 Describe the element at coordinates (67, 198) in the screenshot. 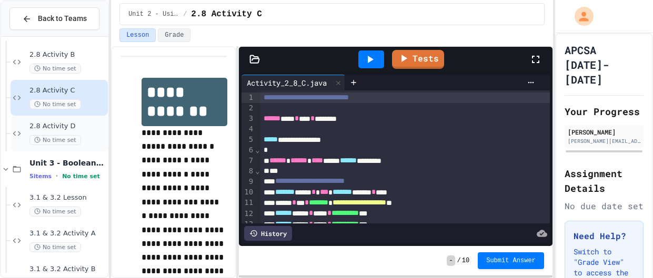

I see `span: 3.1 & 3.2 Lesson` at that location.